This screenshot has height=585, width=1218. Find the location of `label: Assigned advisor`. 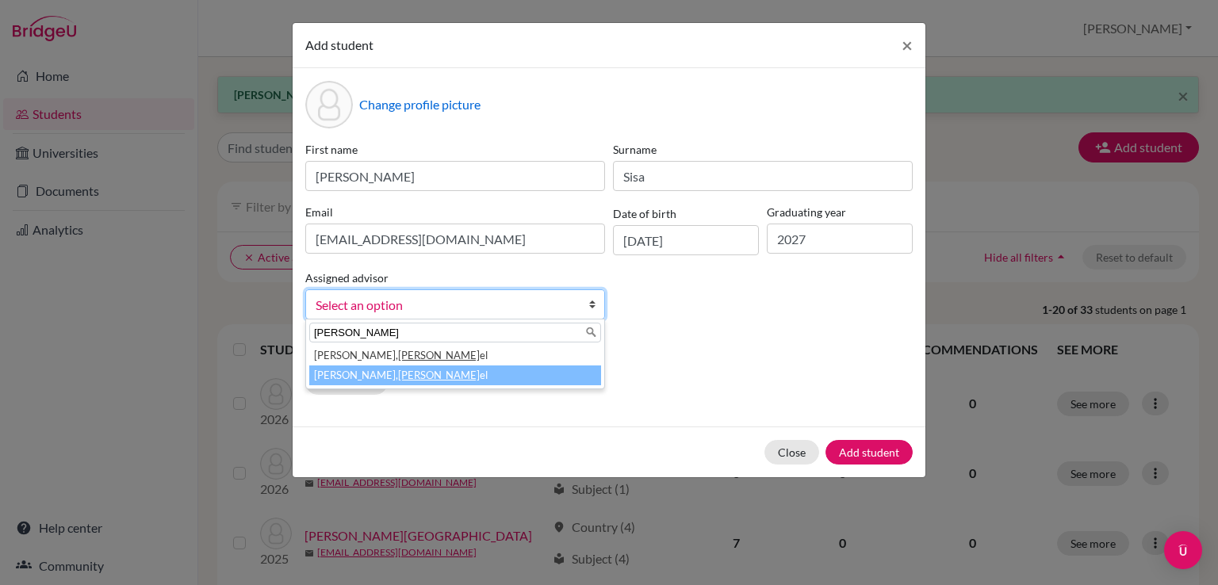

label: Assigned advisor is located at coordinates (346, 277).